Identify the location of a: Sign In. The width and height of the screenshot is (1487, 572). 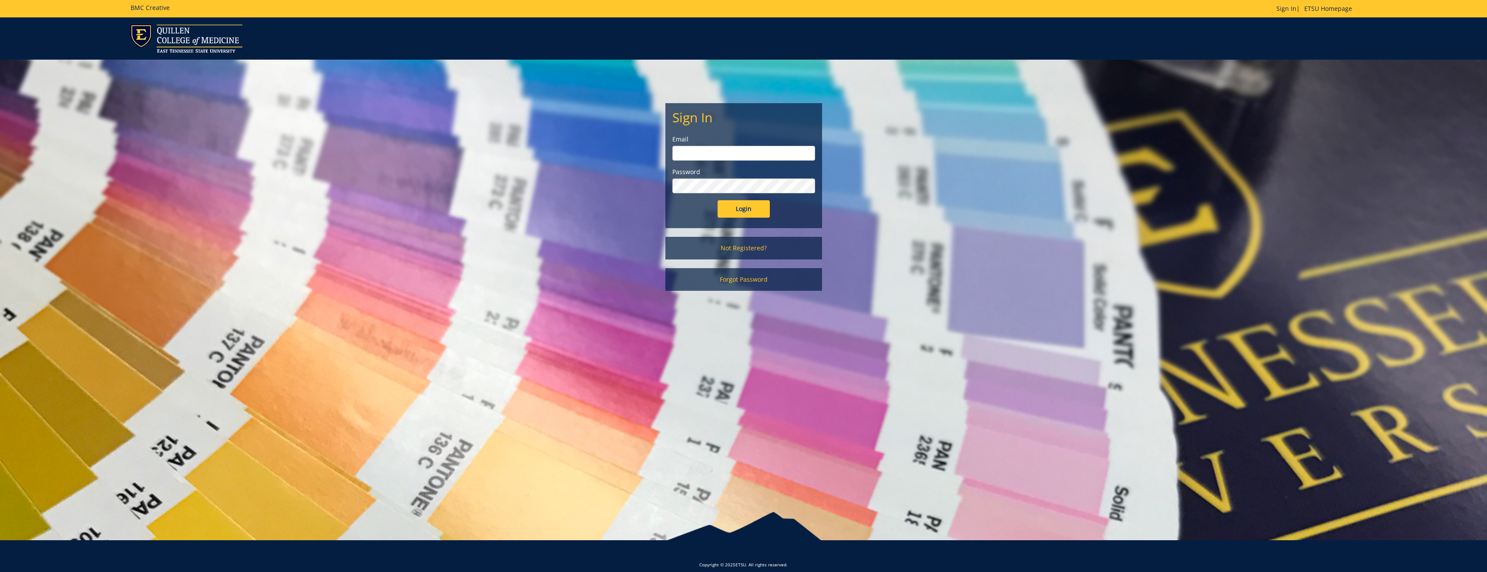
(1286, 8).